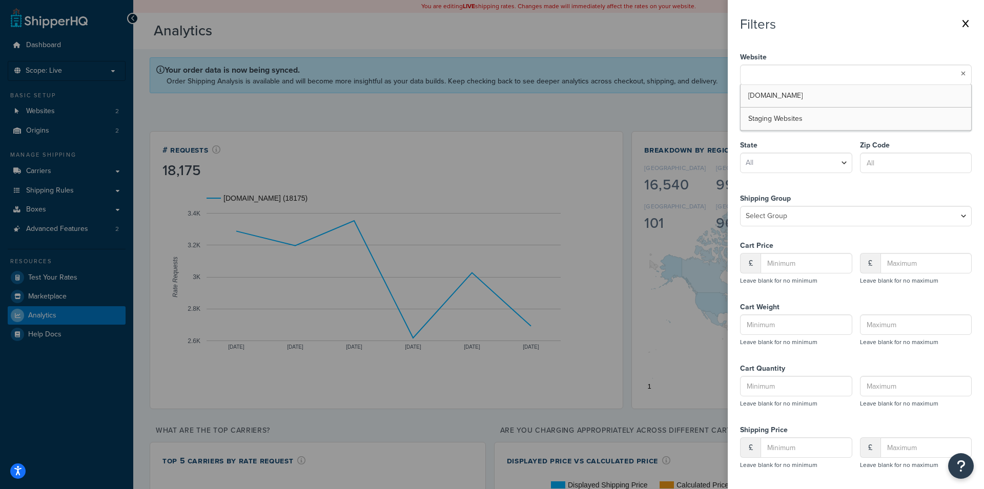  I want to click on span: Staging Websites, so click(775, 118).